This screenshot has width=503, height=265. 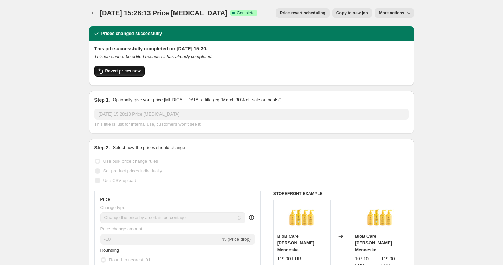 I want to click on button: Price revert scheduling, so click(x=303, y=13).